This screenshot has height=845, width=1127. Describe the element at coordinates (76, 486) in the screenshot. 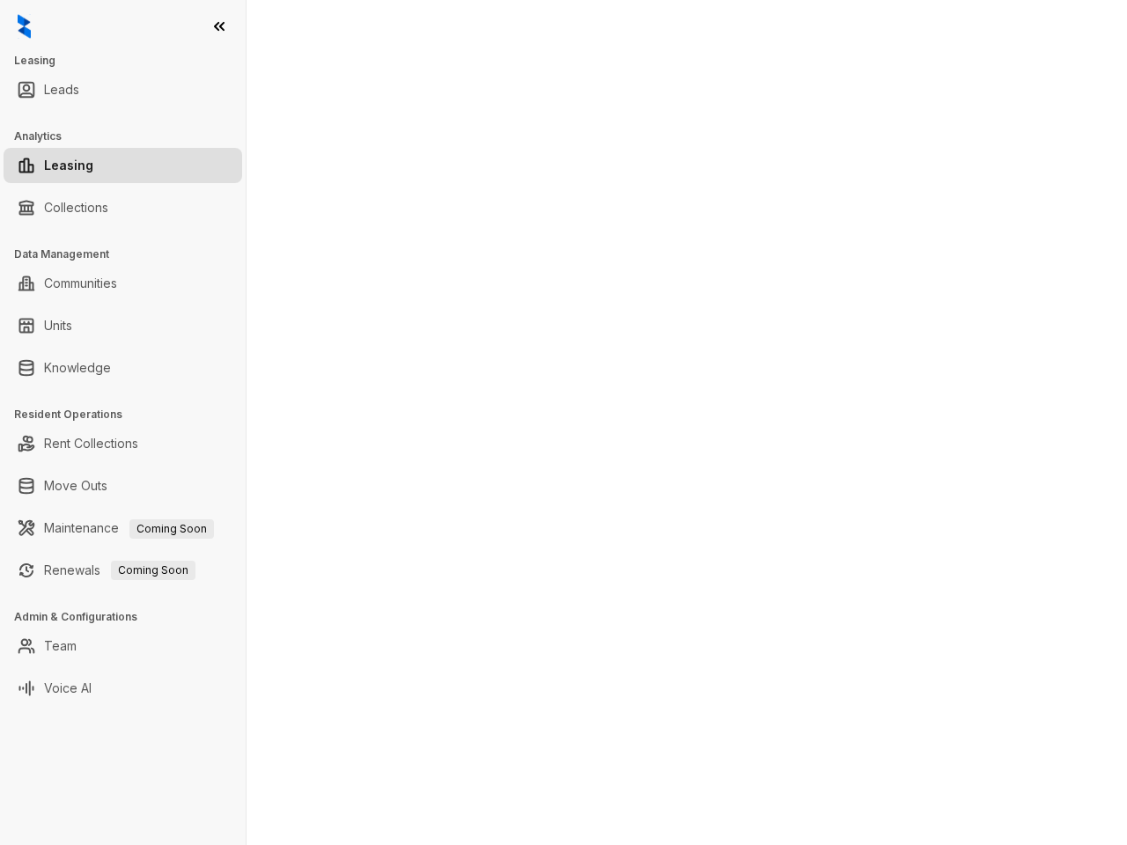

I see `a: Move Outs` at that location.